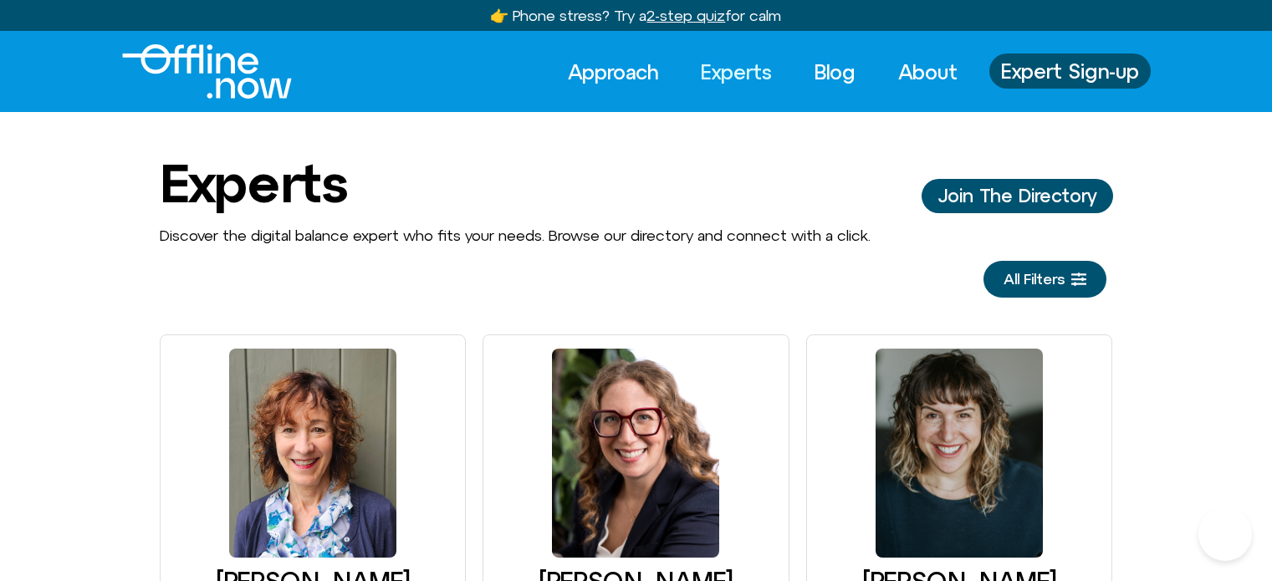  What do you see at coordinates (1044, 279) in the screenshot?
I see `a: All Filters` at bounding box center [1044, 279].